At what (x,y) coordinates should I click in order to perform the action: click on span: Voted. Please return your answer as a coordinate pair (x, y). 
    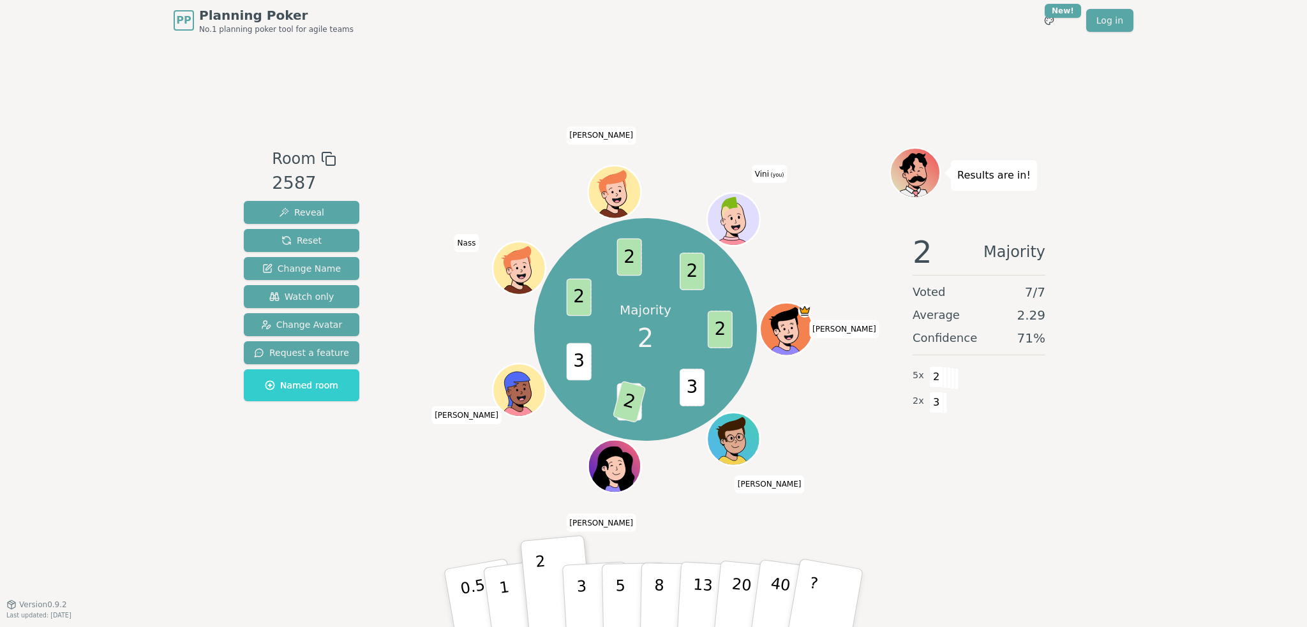
    Looking at the image, I should click on (929, 292).